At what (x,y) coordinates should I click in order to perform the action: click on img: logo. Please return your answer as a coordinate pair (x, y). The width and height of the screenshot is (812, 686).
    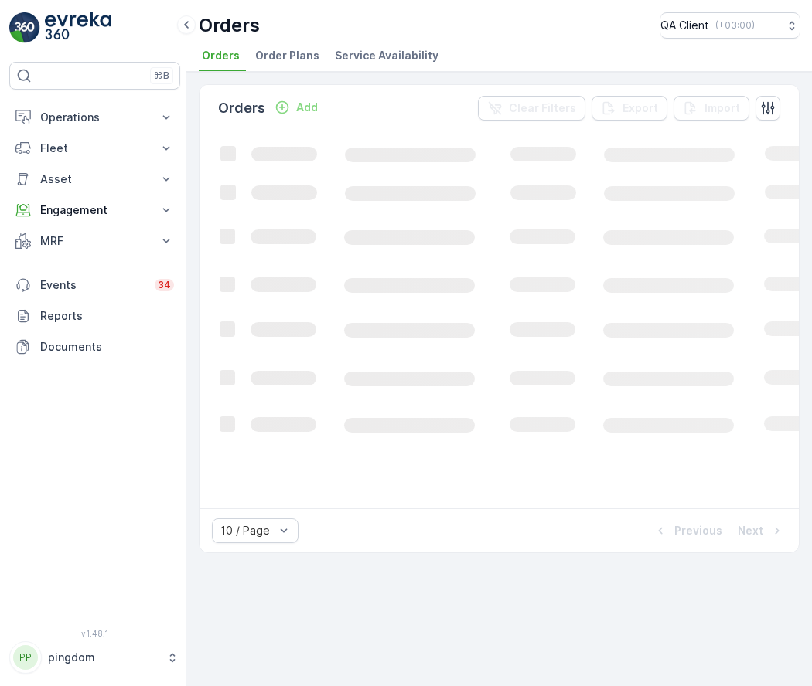
    Looking at the image, I should click on (25, 28).